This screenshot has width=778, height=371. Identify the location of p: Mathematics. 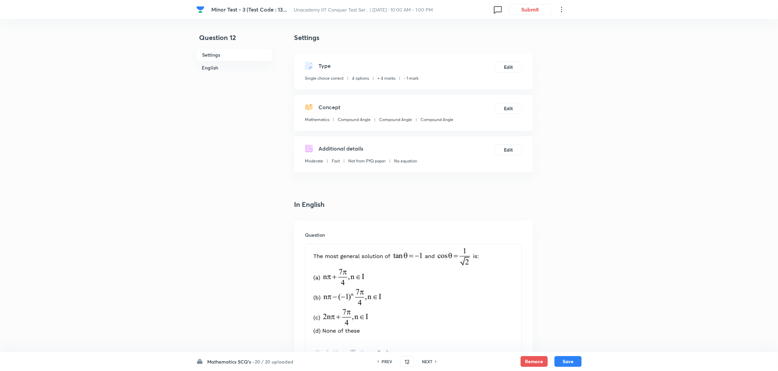
(317, 120).